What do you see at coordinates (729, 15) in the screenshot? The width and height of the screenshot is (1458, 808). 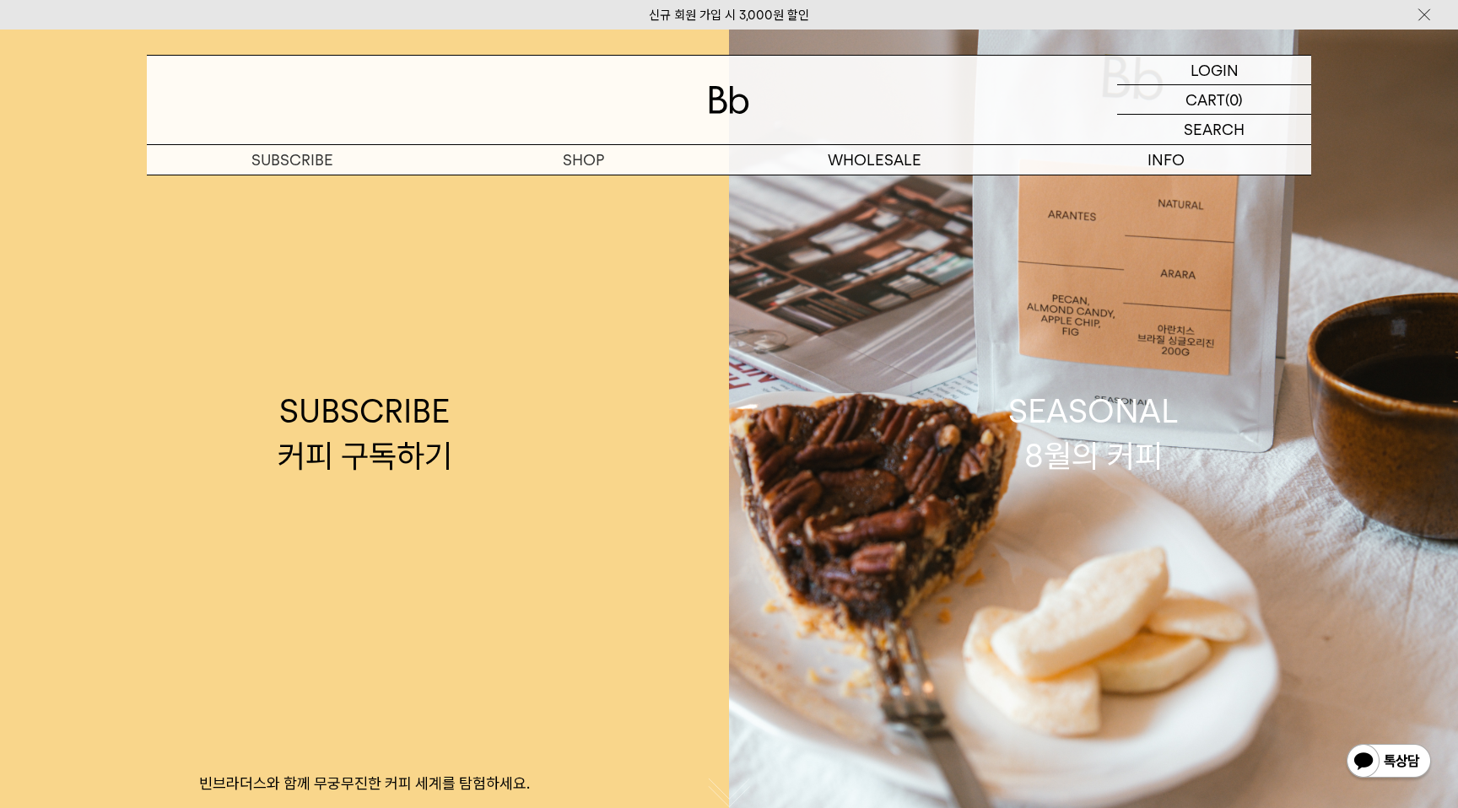 I see `a: 신규 회원 가입 시 3,000원 할인` at bounding box center [729, 15].